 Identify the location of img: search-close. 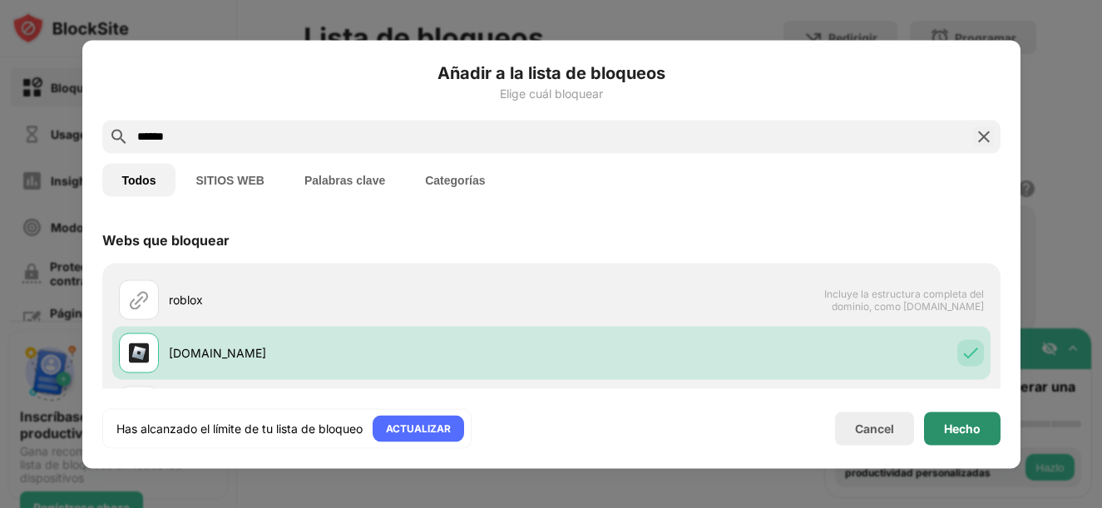
(984, 136).